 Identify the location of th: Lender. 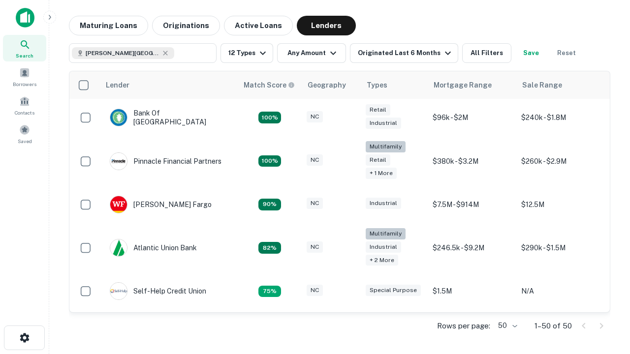
(169, 85).